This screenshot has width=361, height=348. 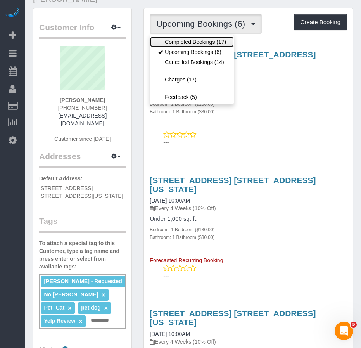 I want to click on span: Yelp Review, so click(x=59, y=321).